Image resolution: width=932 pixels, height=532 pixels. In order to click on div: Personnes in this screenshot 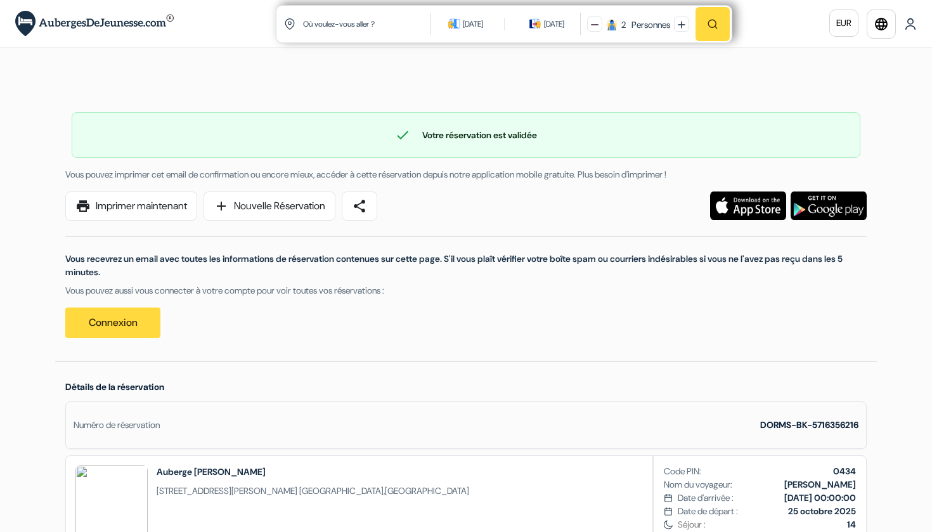, I will do `click(648, 25)`.